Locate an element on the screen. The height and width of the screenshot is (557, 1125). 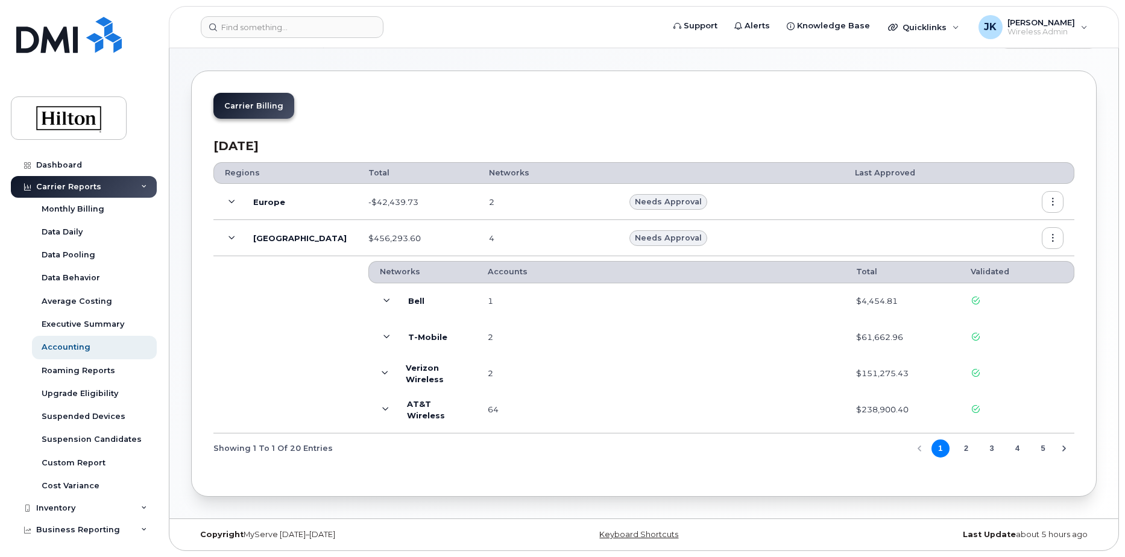
a: Knowledge Base is located at coordinates (829, 26).